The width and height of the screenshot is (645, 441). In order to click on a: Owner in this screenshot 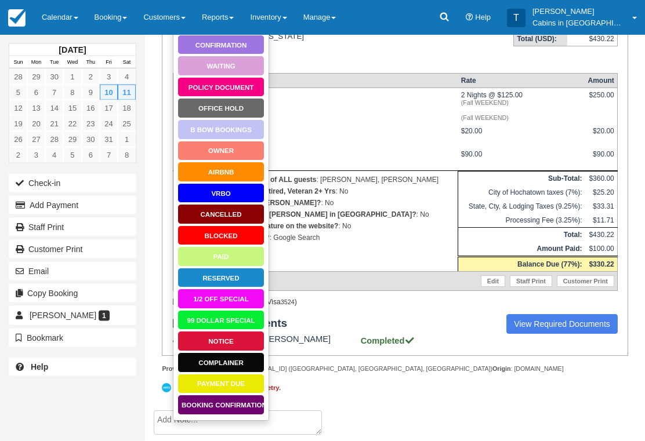, I will do `click(221, 151)`.